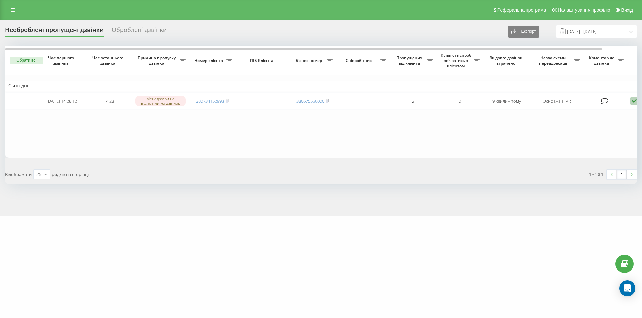  Describe the element at coordinates (627, 10) in the screenshot. I see `span: Вихід` at that location.